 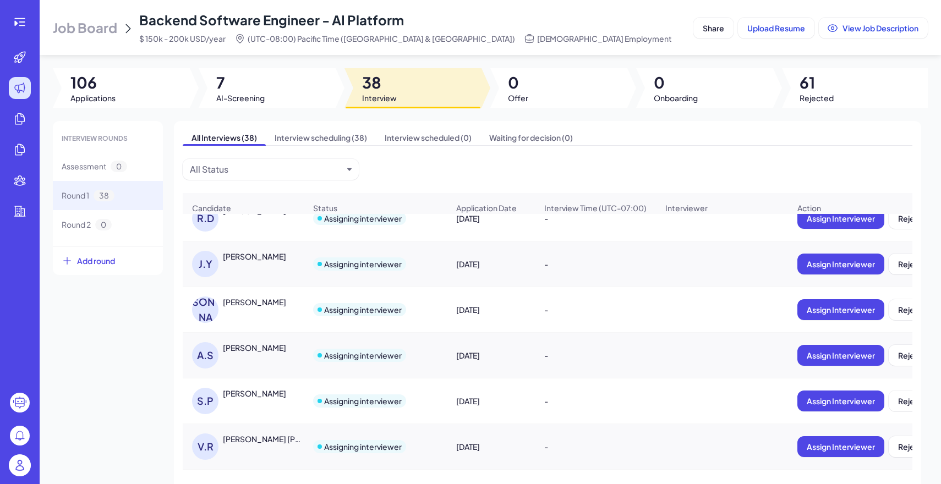 What do you see at coordinates (209, 169) in the screenshot?
I see `div: All Status` at bounding box center [209, 169].